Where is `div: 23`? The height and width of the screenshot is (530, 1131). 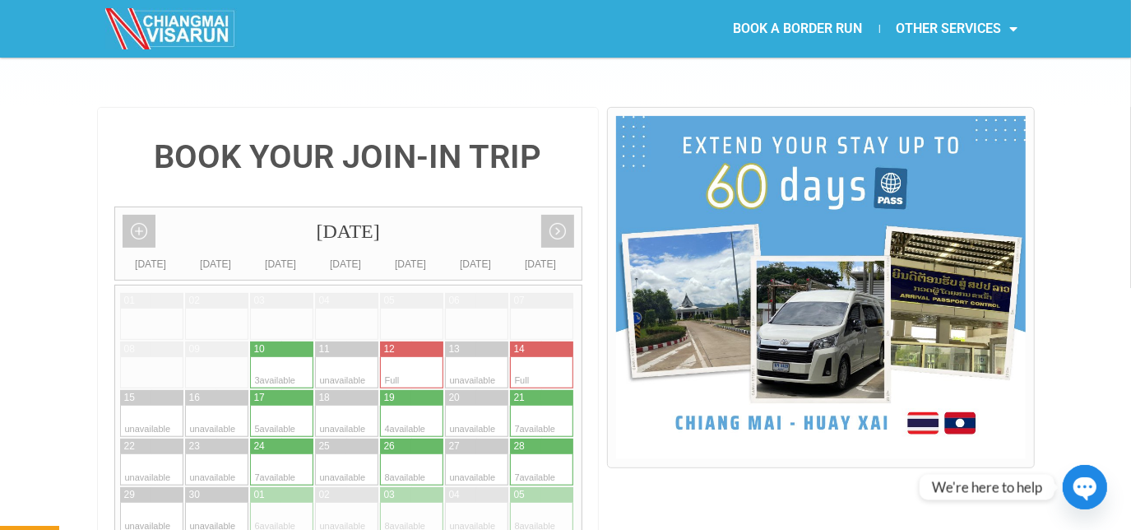
div: 23 is located at coordinates (194, 446).